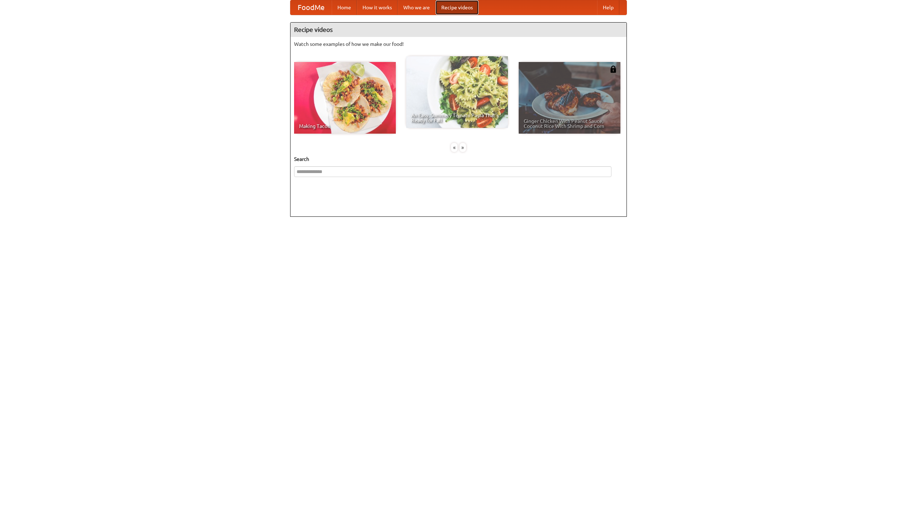 The image size is (917, 507). Describe the element at coordinates (457, 92) in the screenshot. I see `a: An Easy, Summery Tomato Pasta That's Ready for Fall` at that location.